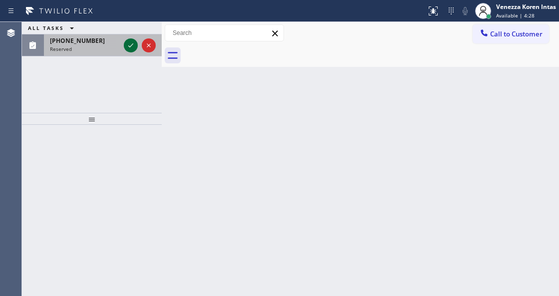 This screenshot has height=296, width=559. Describe the element at coordinates (46, 28) in the screenshot. I see `span: ALL TASKS` at that location.